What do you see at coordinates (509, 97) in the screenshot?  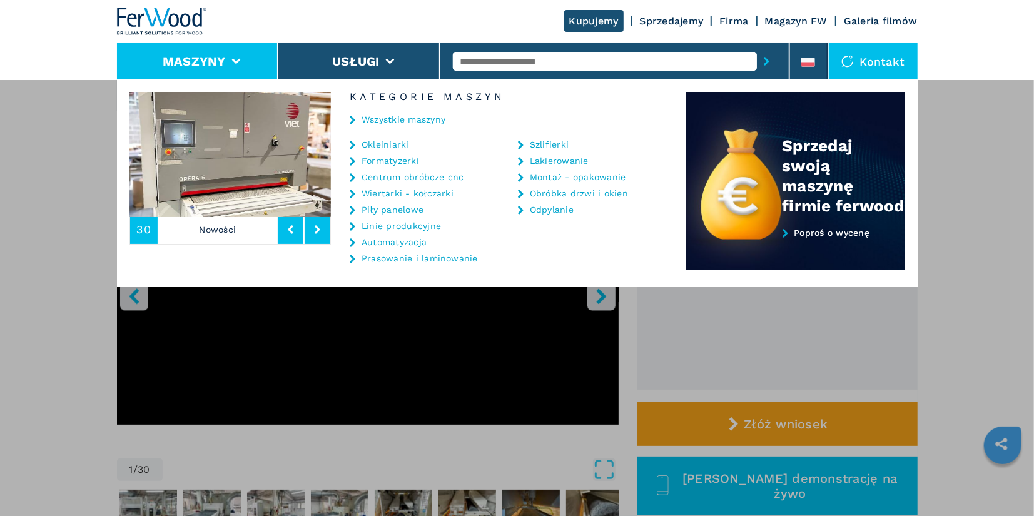 I see `h6: Kategorie maszyn` at bounding box center [509, 97].